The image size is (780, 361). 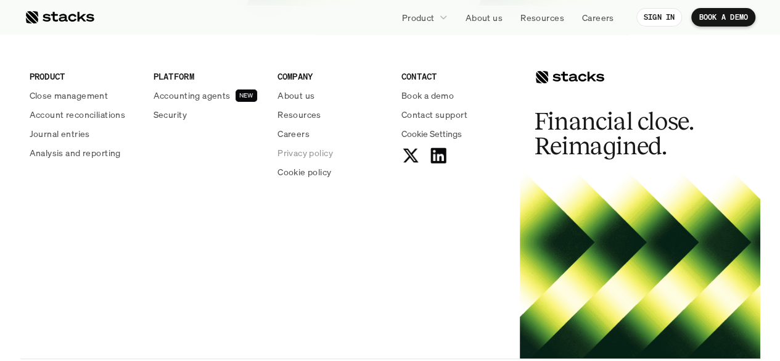 I want to click on a: Security, so click(x=208, y=114).